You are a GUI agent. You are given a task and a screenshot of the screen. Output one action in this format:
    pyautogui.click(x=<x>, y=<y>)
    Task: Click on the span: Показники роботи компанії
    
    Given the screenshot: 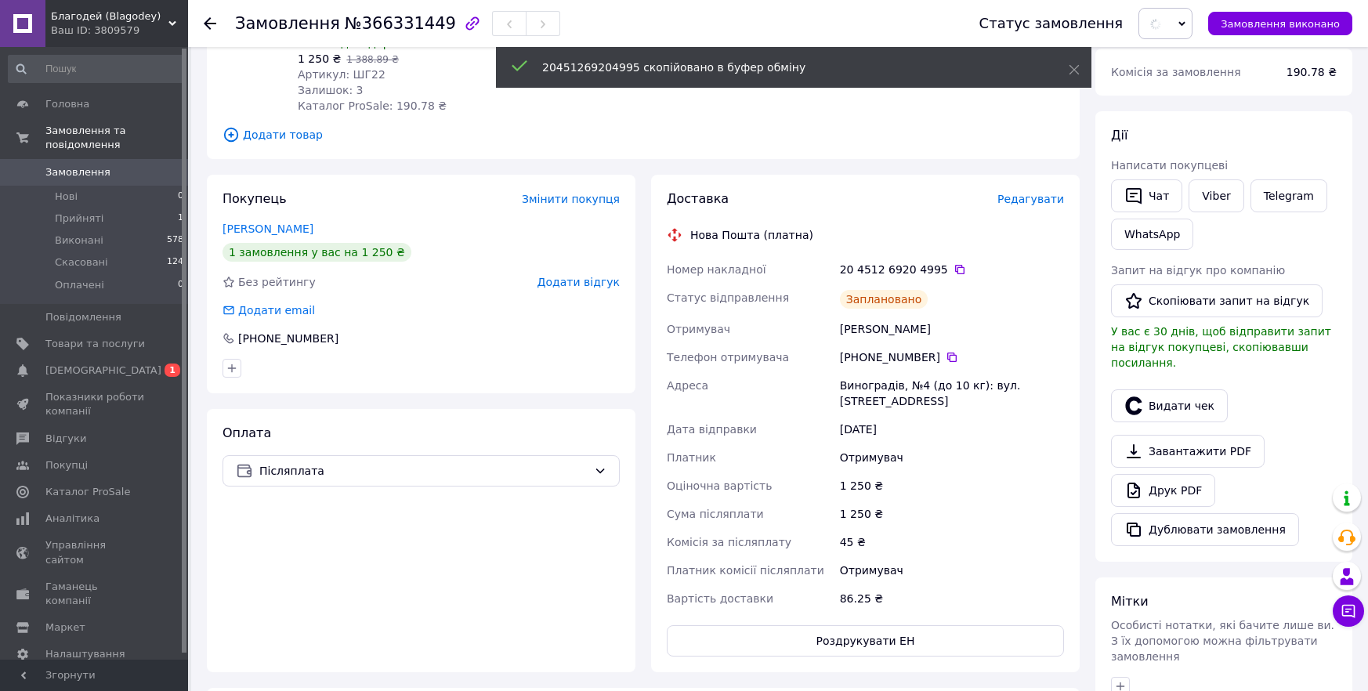 What is the action you would take?
    pyautogui.click(x=95, y=404)
    